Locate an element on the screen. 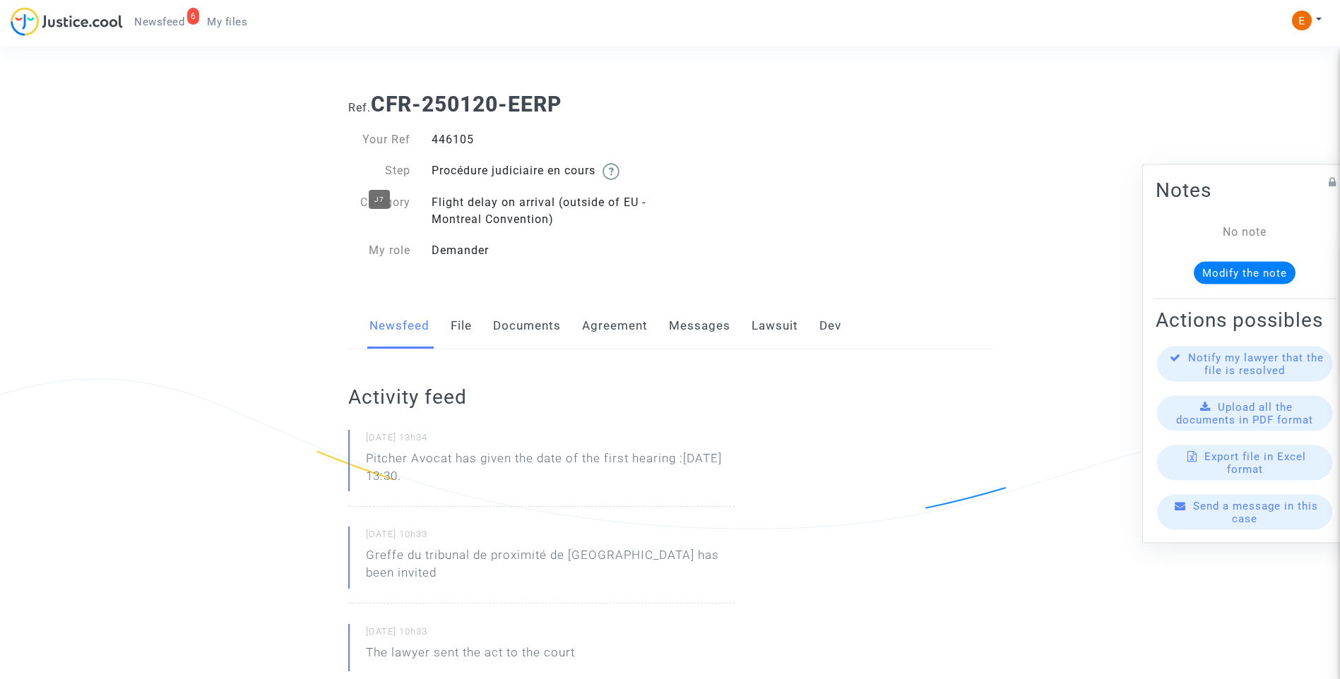 This screenshot has width=1340, height=679. span: Ref. is located at coordinates (359, 107).